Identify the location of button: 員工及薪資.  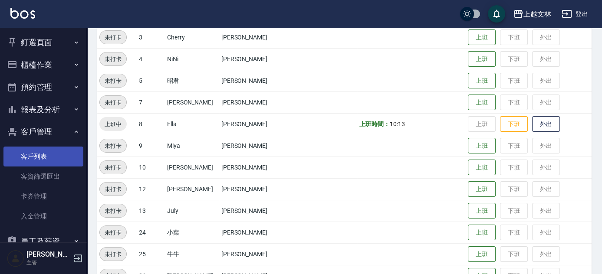
(43, 242).